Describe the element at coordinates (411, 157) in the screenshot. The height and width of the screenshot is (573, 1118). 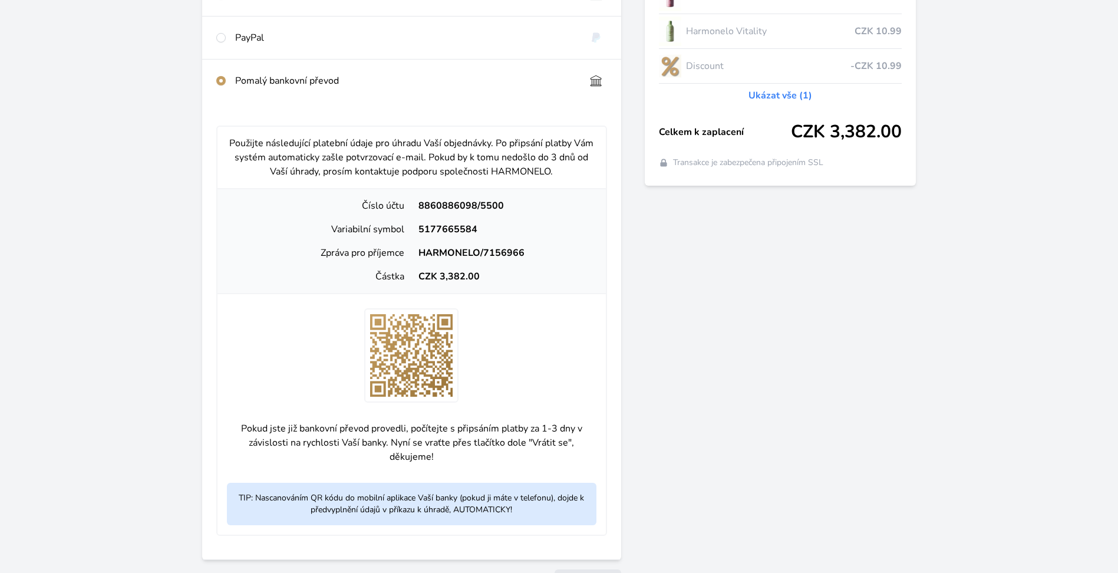
I see `p: Použijte následující platební údaje pro úhradu Vaší objednávky. Po připsání platby Vám systém aut...` at that location.